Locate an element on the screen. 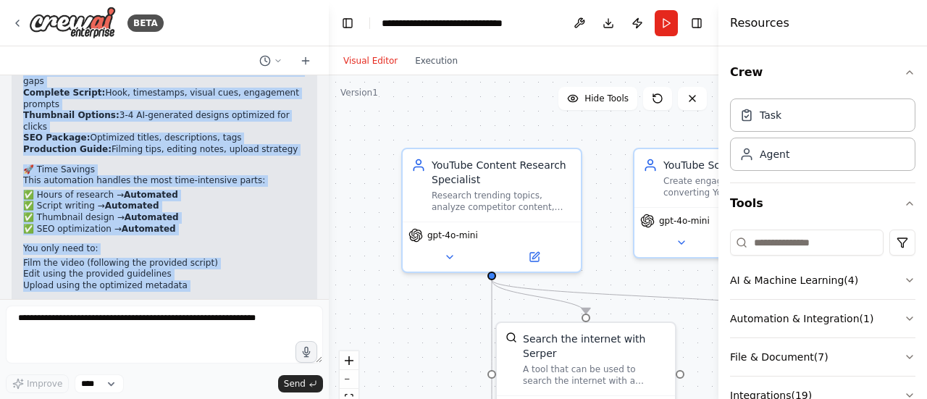 The image size is (927, 399). span: Hide Tools is located at coordinates (606, 98).